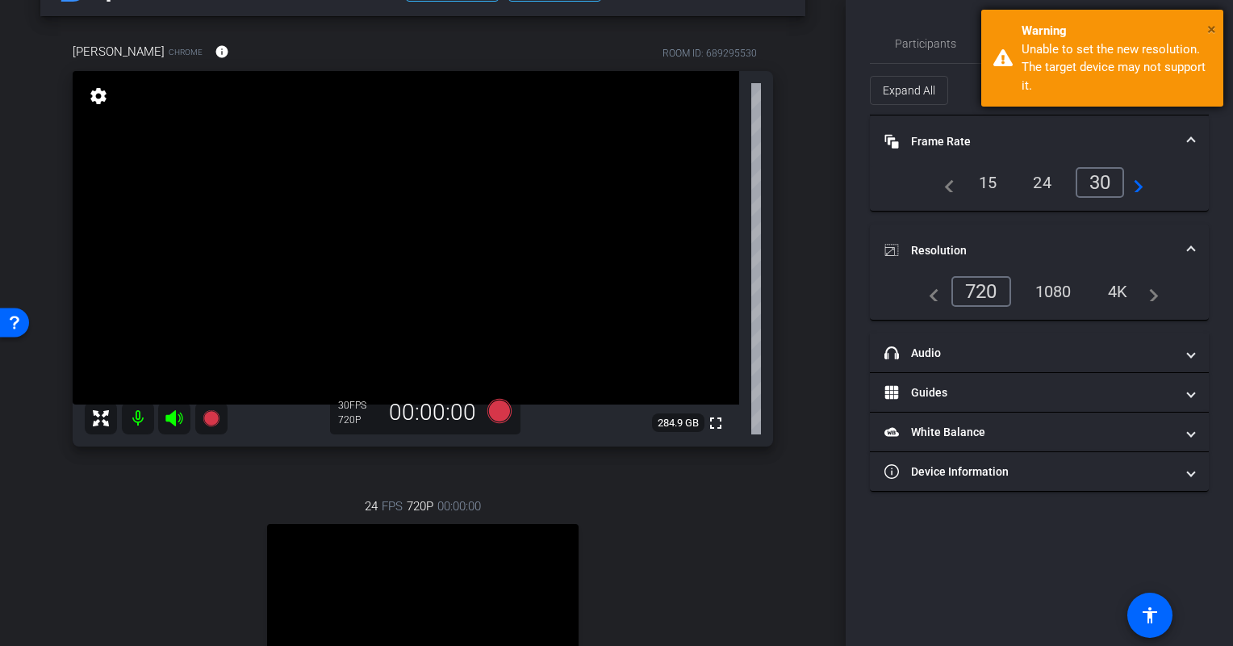 This screenshot has width=1233, height=646. I want to click on div: ROOM ID: 689295530, so click(709, 53).